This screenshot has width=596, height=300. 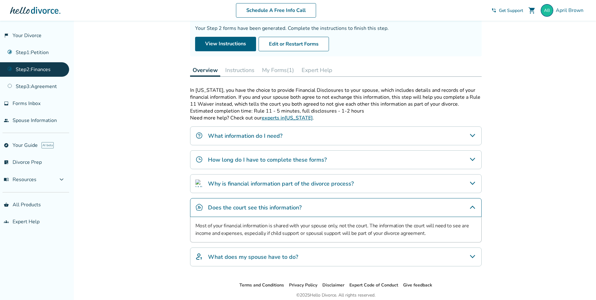 I want to click on a: Schedule A Free Info Call, so click(x=276, y=10).